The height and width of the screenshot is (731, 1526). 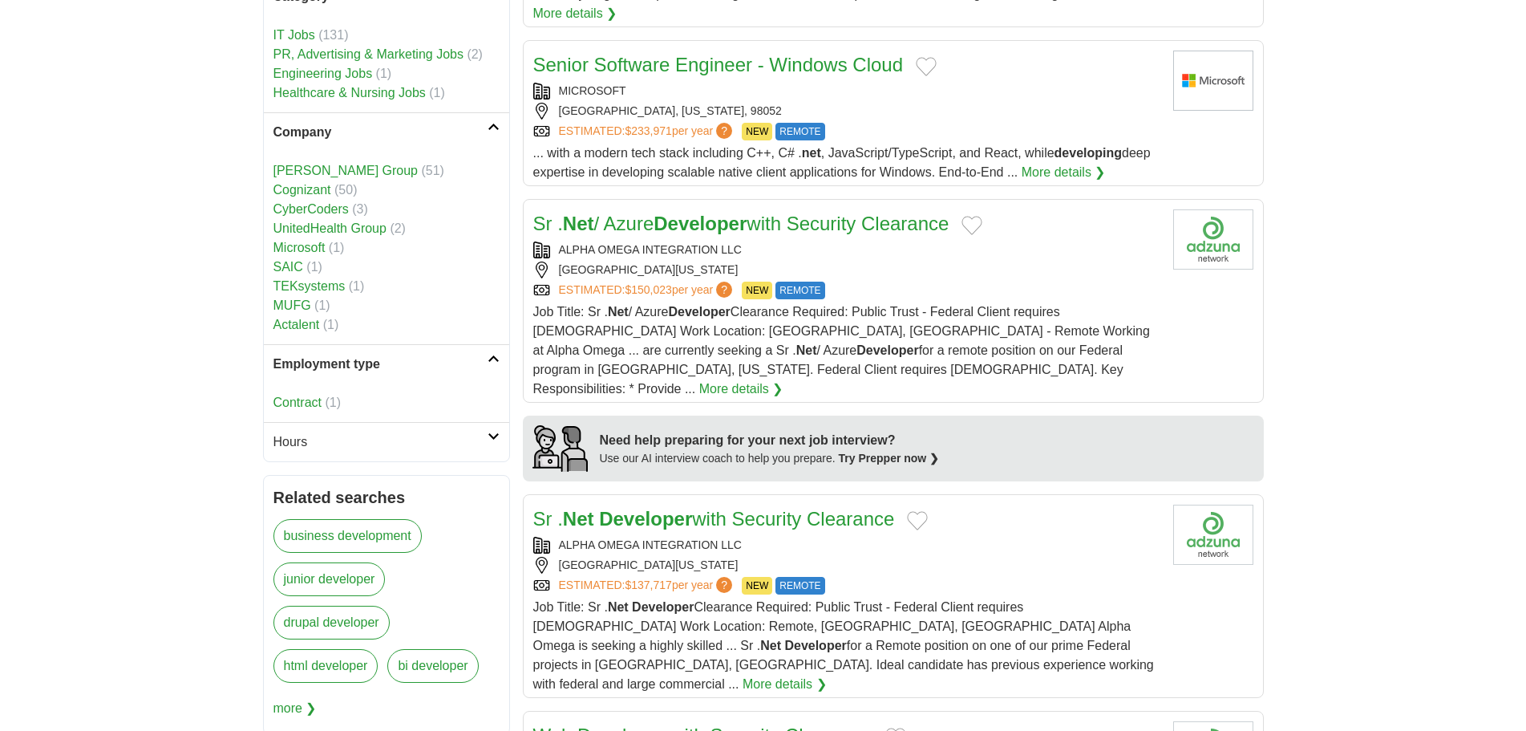 I want to click on span: Job Title: Sr . / Azure Clearance Required: Public Trust - Federal Client requires [DEMOGRAPHIC_D..., so click(x=841, y=350).